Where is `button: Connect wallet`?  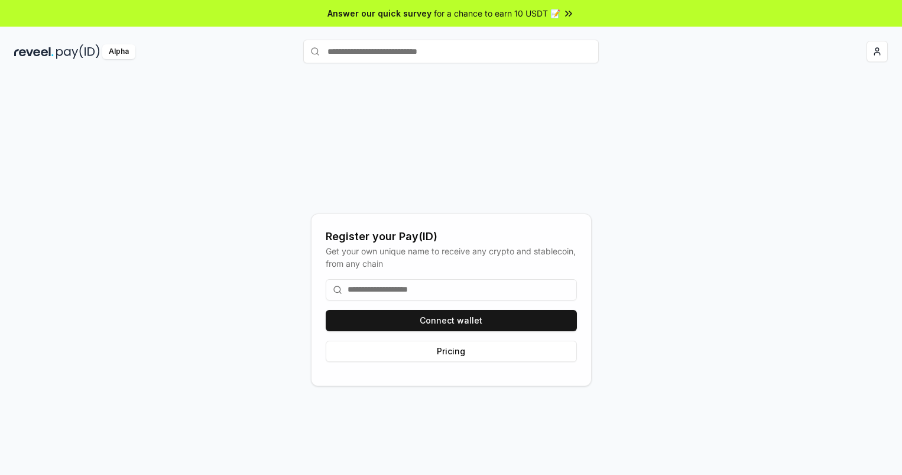 button: Connect wallet is located at coordinates (451, 320).